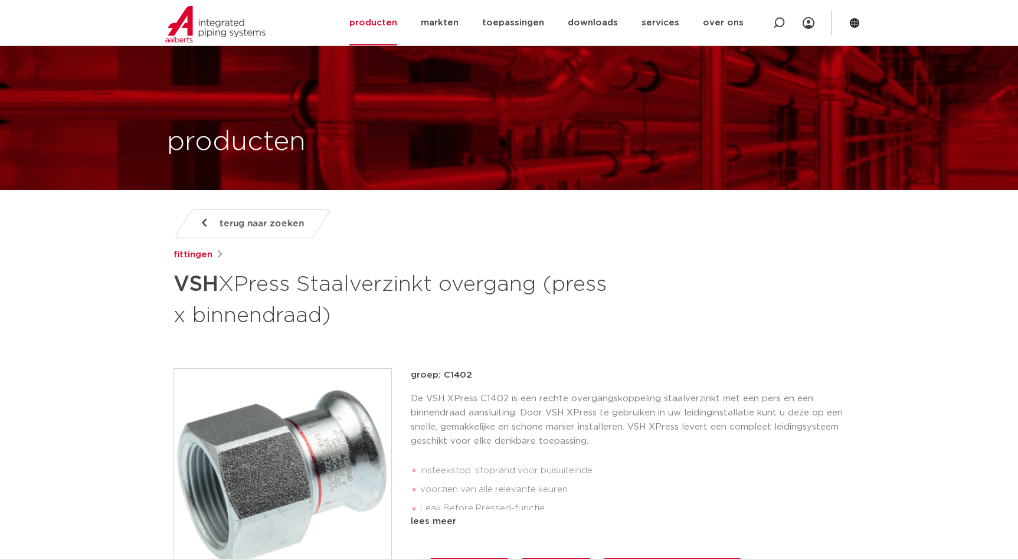  Describe the element at coordinates (628, 420) in the screenshot. I see `p: De VSH XPress C1402 is een rechte overgangskoppeling staalverzinkt met een pers en een binnendraa...` at that location.